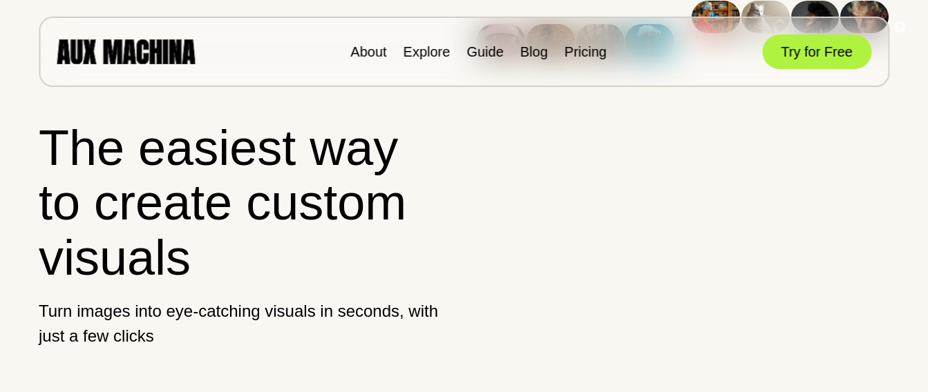 This screenshot has width=928, height=392. Describe the element at coordinates (126, 51) in the screenshot. I see `img: AUX MACHINA` at that location.